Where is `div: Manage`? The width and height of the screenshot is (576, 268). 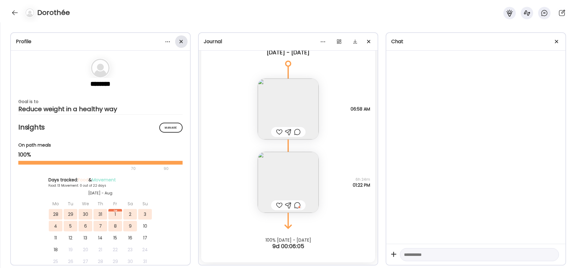 div: Manage is located at coordinates (171, 128).